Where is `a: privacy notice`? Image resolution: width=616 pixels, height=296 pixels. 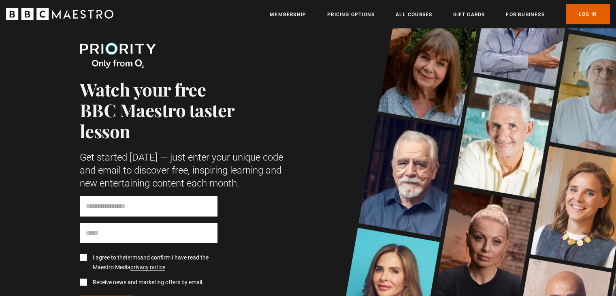 a: privacy notice is located at coordinates (148, 267).